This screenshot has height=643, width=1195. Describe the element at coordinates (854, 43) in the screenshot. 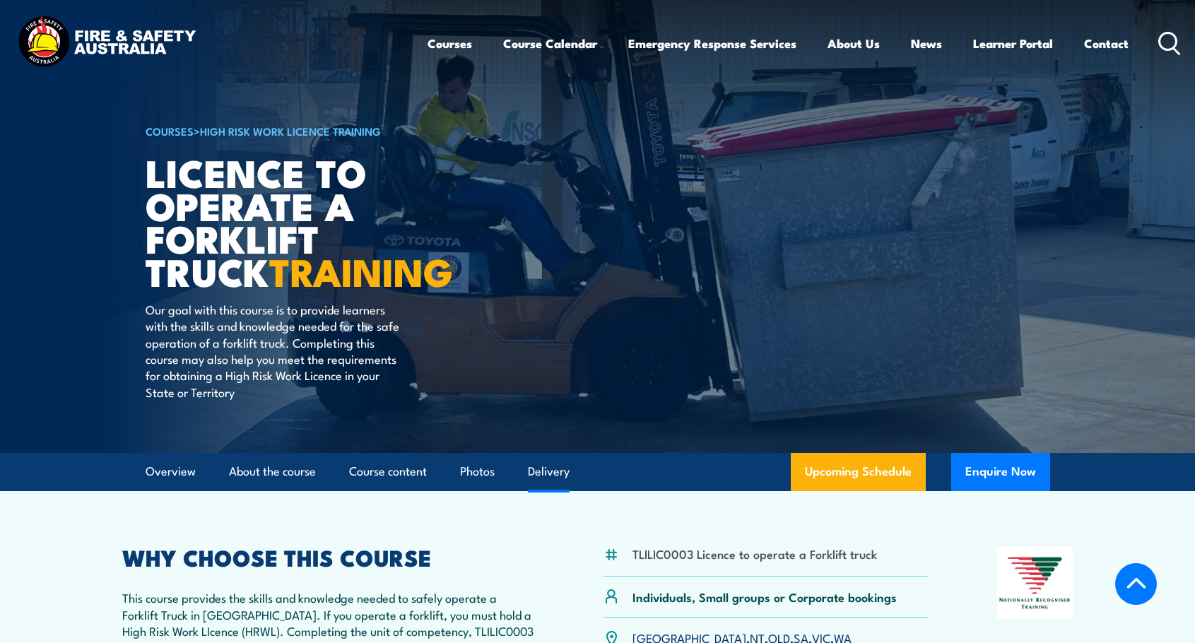

I see `a: About Us` at that location.